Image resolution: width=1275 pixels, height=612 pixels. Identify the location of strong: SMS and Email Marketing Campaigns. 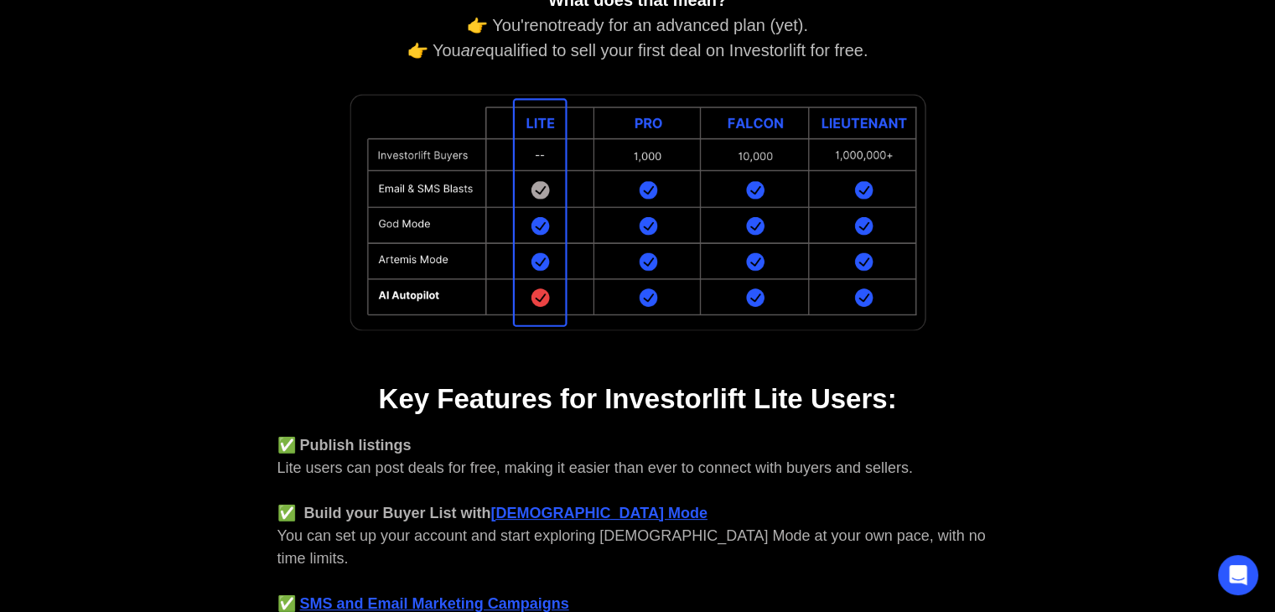
(434, 604).